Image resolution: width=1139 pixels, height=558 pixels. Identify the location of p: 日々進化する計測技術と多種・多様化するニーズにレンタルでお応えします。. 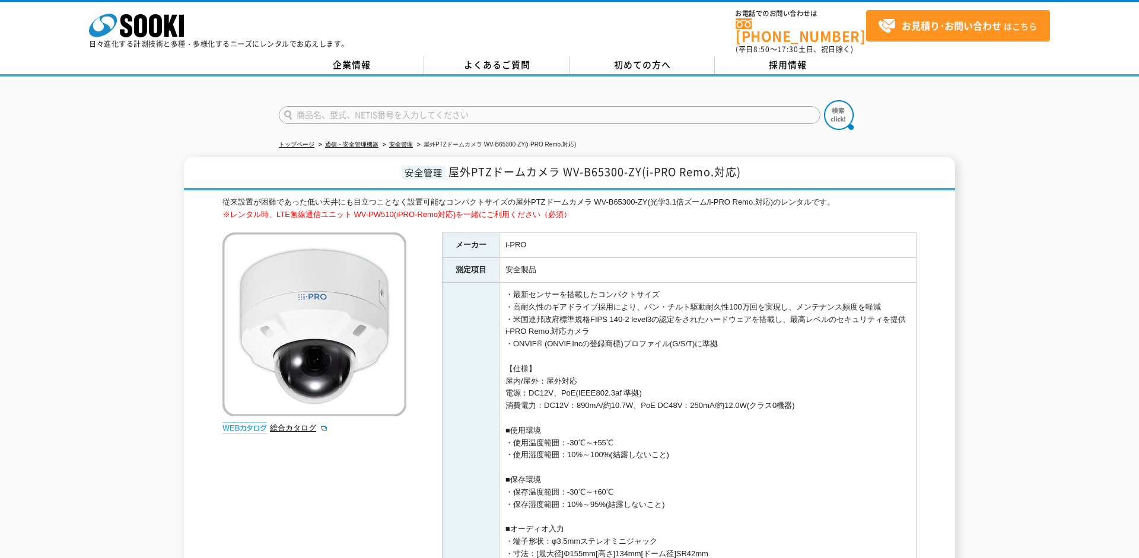
(219, 44).